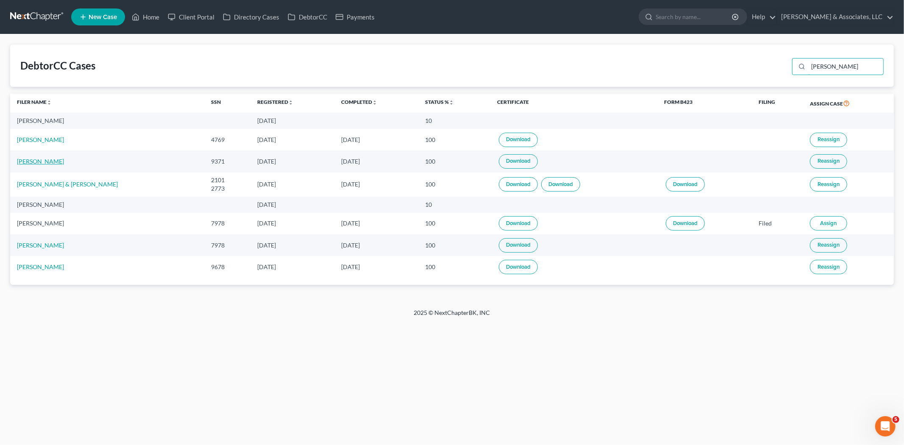 The height and width of the screenshot is (445, 904). Describe the element at coordinates (359, 102) in the screenshot. I see `a: Completedunfold_more` at that location.